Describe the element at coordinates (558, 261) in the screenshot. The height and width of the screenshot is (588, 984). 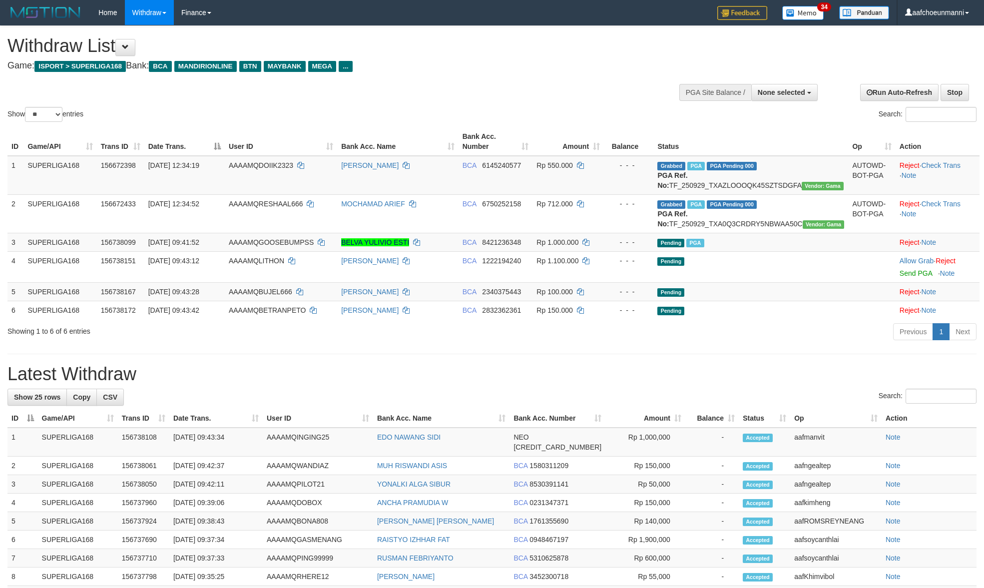
I see `span: Rp 1.100.000` at that location.